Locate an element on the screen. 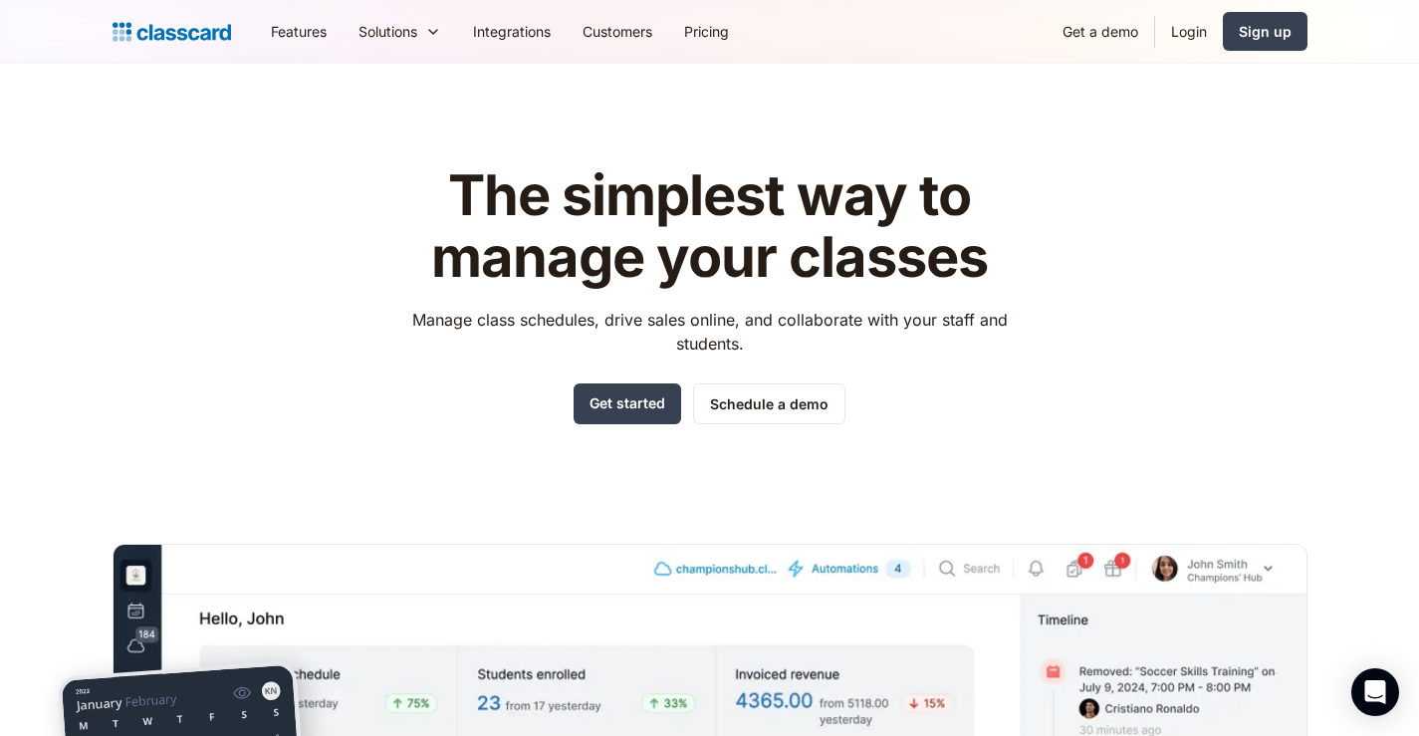 The height and width of the screenshot is (736, 1419). a: Schedule a demo is located at coordinates (769, 403).